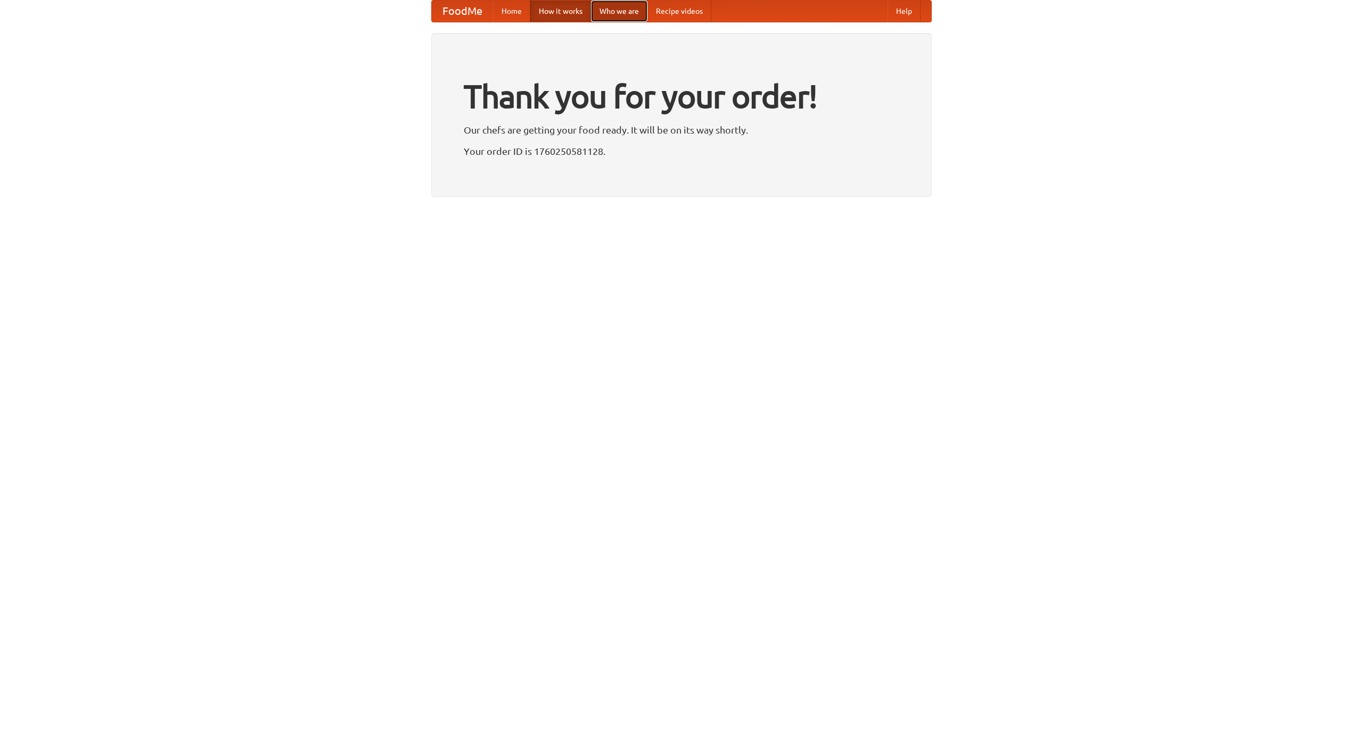  Describe the element at coordinates (681, 151) in the screenshot. I see `p: Your order ID is 1760250581128.` at that location.